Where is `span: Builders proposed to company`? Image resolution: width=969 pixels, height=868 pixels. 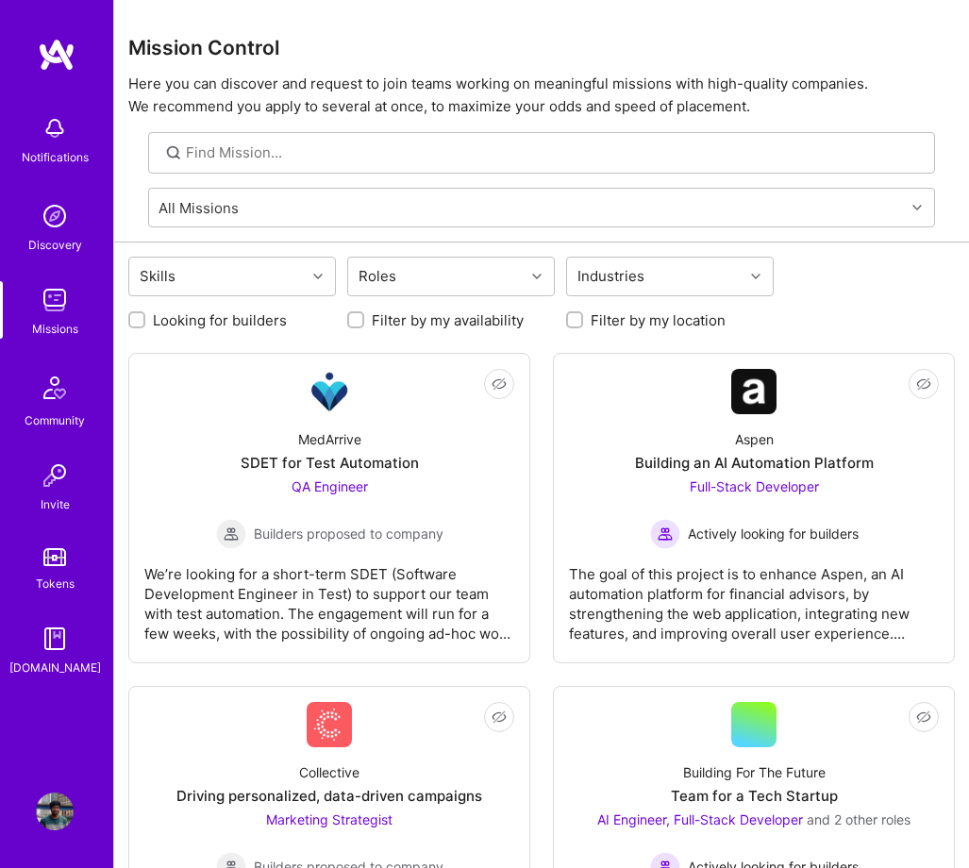 span: Builders proposed to company is located at coordinates (348, 533).